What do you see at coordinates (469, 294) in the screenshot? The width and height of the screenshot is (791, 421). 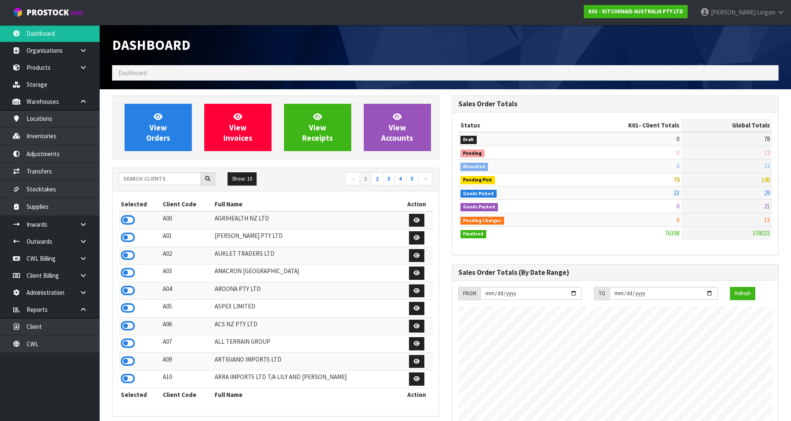 I see `div: FROM` at bounding box center [469, 294].